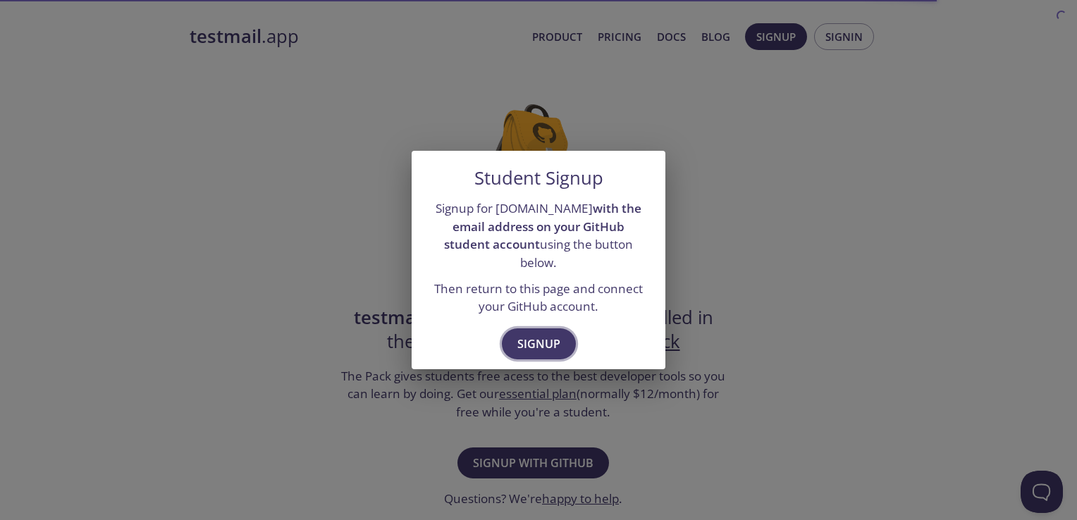  I want to click on h5: Student Signup, so click(538, 178).